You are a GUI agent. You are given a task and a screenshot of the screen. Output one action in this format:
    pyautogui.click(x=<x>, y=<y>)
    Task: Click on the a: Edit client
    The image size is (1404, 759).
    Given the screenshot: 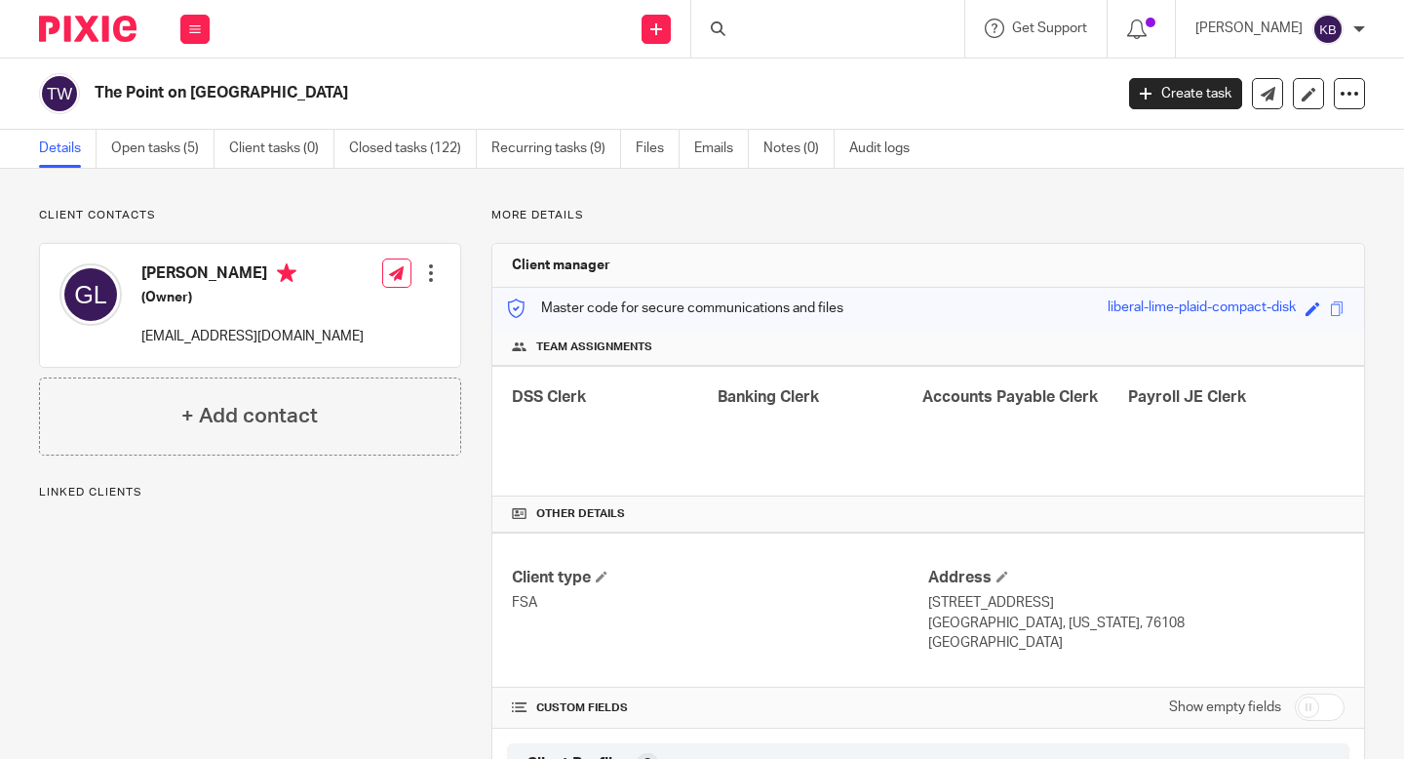 What is the action you would take?
    pyautogui.click(x=1308, y=94)
    